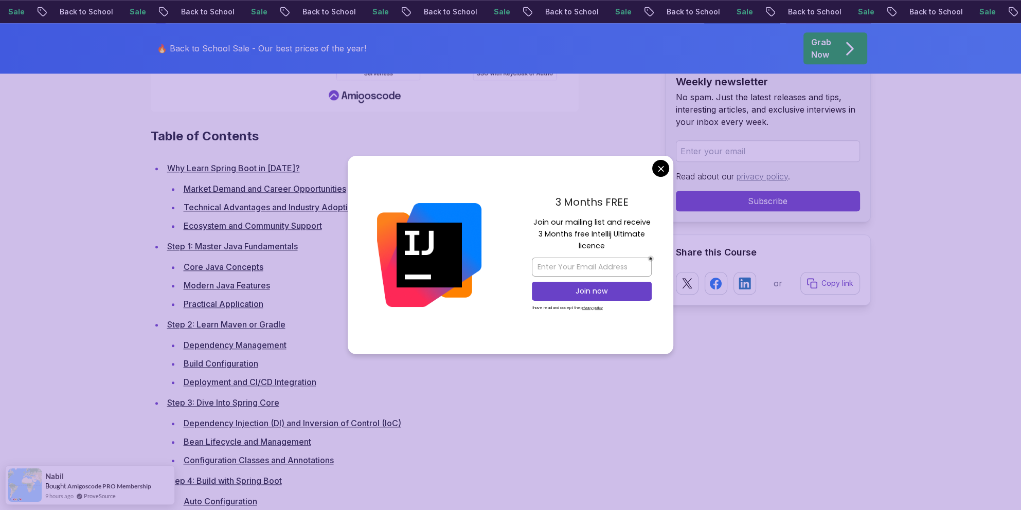 Image resolution: width=1021 pixels, height=510 pixels. What do you see at coordinates (768, 176) in the screenshot?
I see `p: Read about our .` at bounding box center [768, 176].